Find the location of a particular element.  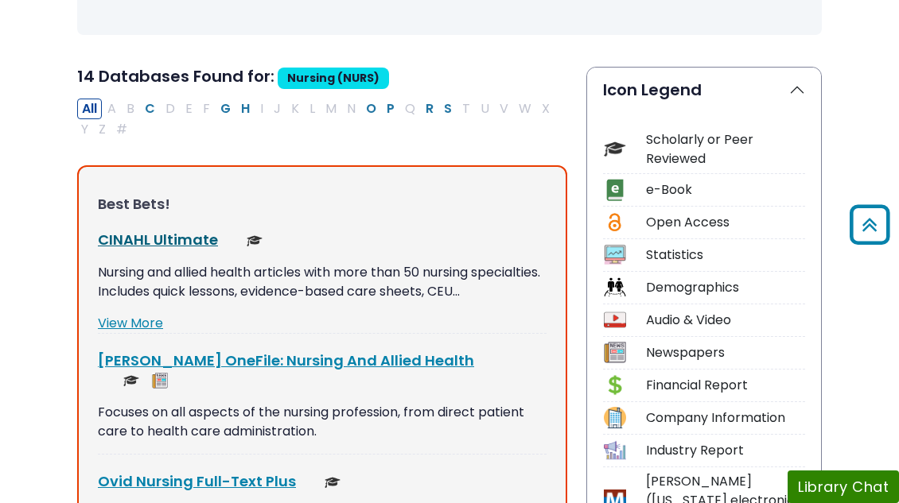

h3: Best Bets! is located at coordinates (322, 204).